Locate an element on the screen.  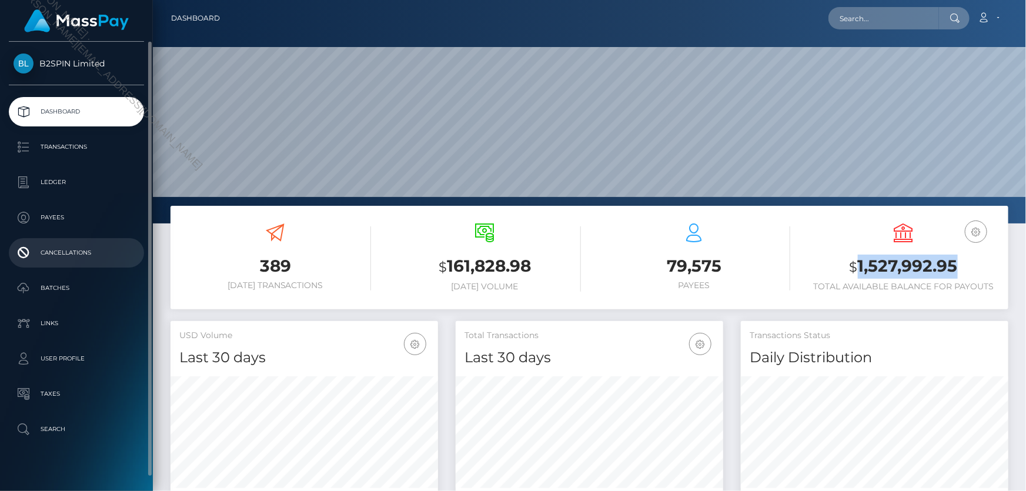
h4: Daily Distribution is located at coordinates (874, 357).